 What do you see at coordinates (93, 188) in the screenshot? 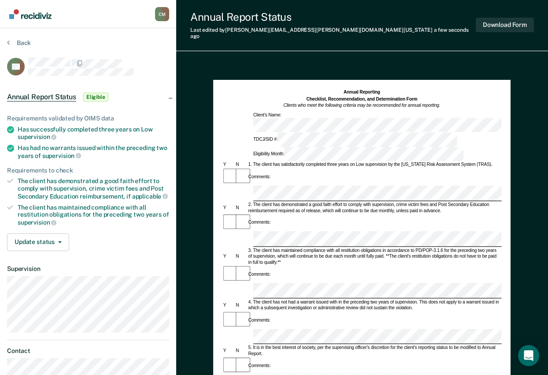
I see `div: The client has demonstrated a good faith effort to comply with supervision, crime victim fees and...` at bounding box center [93, 188].